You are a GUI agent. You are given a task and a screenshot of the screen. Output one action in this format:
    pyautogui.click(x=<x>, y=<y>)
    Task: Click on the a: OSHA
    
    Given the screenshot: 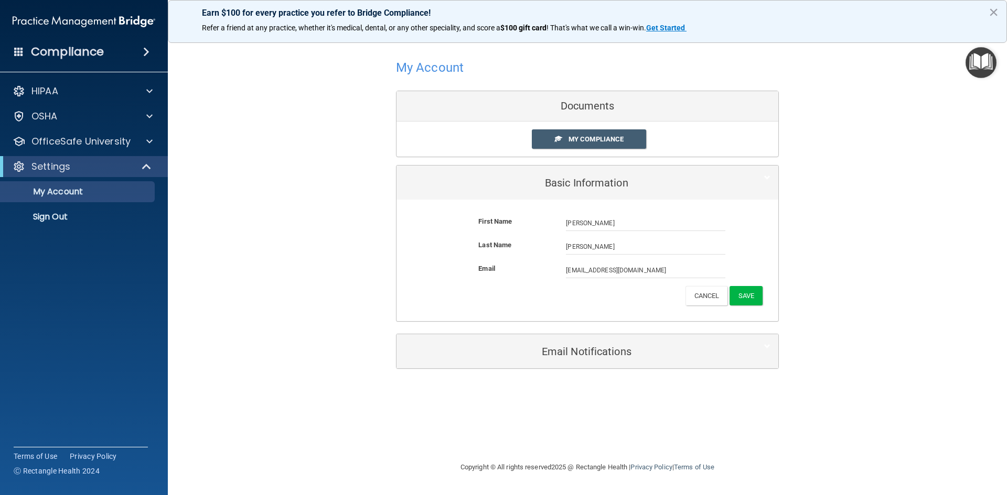 What is the action you would take?
    pyautogui.click(x=82, y=116)
    